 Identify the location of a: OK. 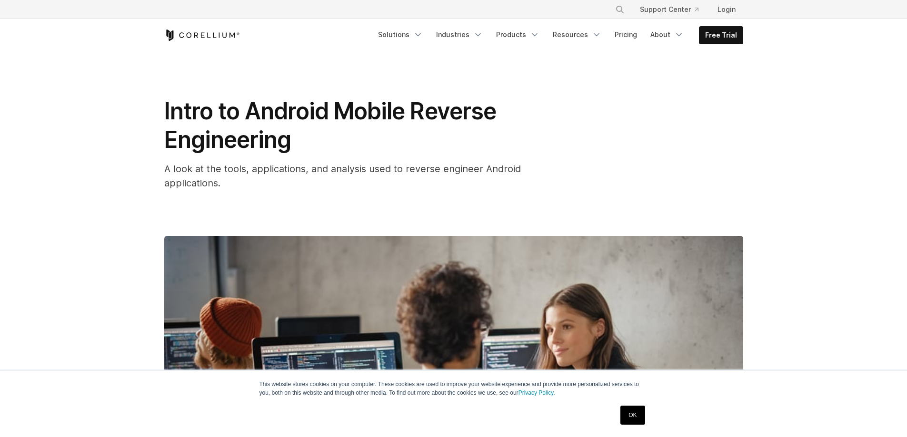
(632, 416).